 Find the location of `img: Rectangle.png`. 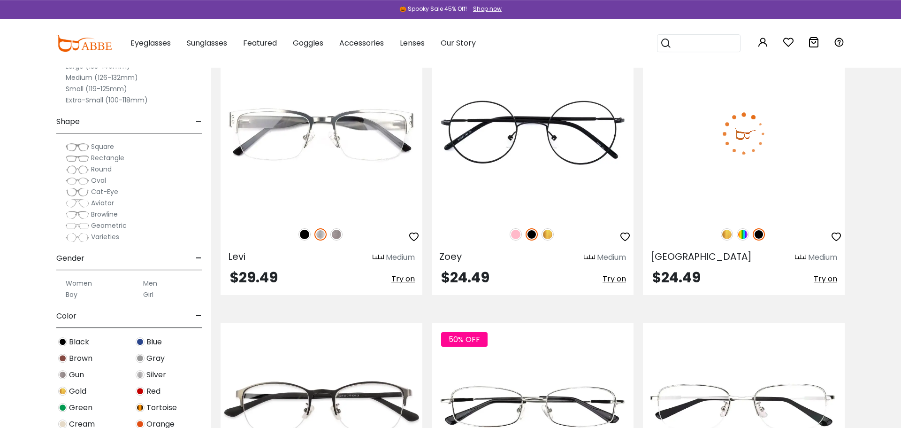

img: Rectangle.png is located at coordinates (77, 158).